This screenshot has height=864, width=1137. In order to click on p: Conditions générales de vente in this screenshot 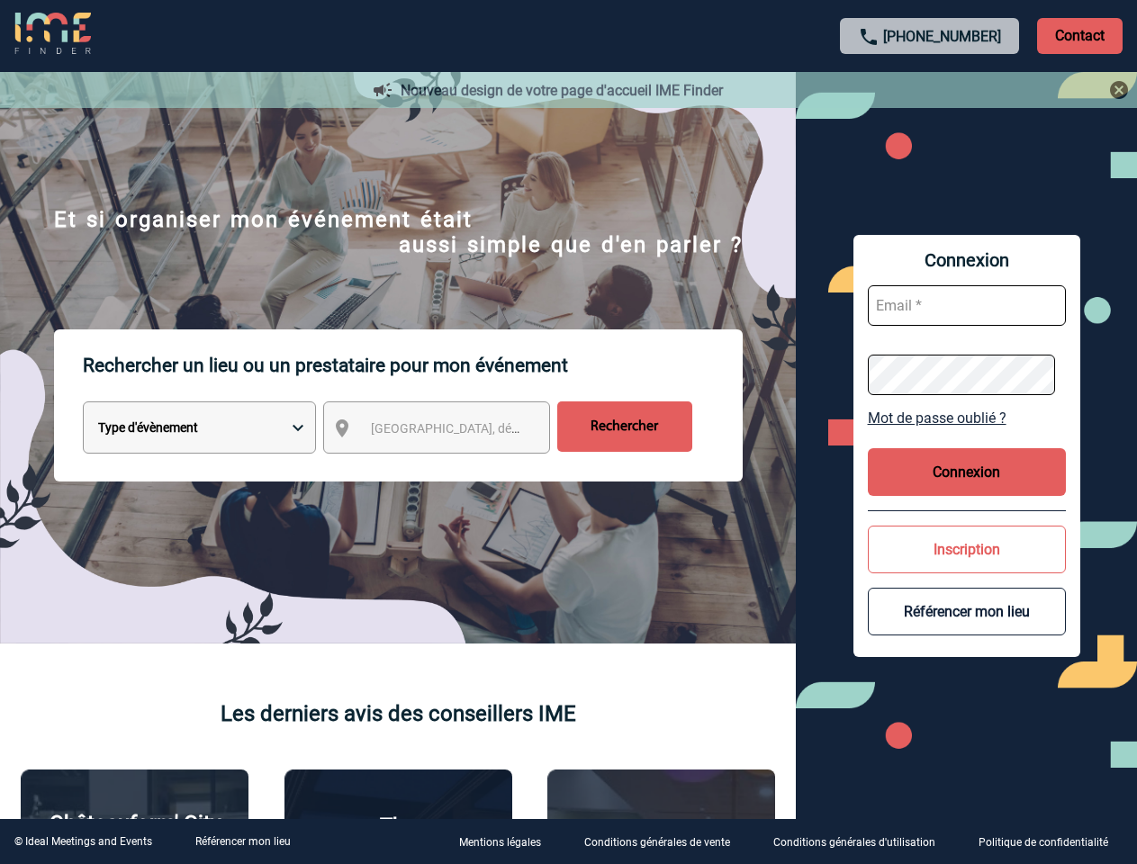, I will do `click(657, 843)`.